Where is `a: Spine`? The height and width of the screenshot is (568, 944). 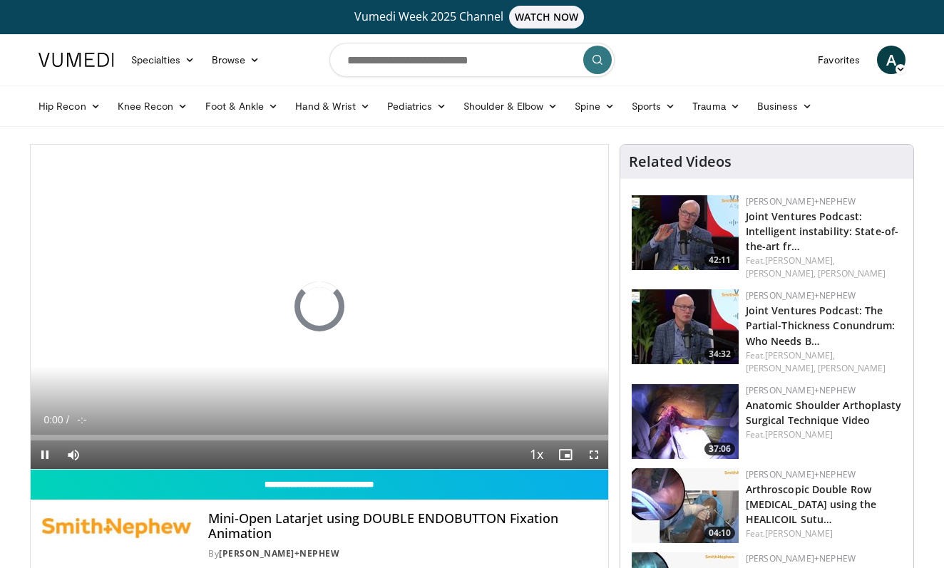
a: Spine is located at coordinates (594, 106).